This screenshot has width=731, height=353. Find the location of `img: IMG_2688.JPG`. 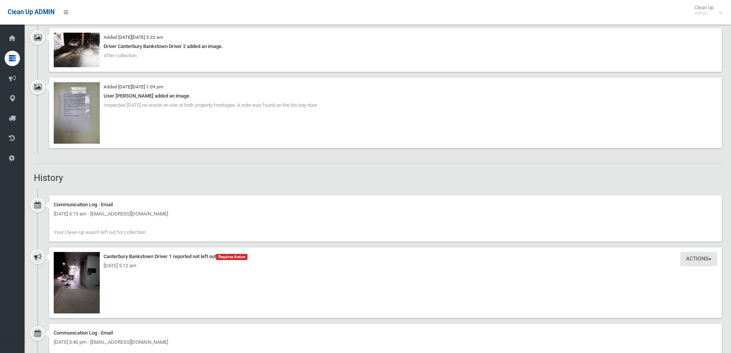

img: IMG_2688.JPG is located at coordinates (77, 113).